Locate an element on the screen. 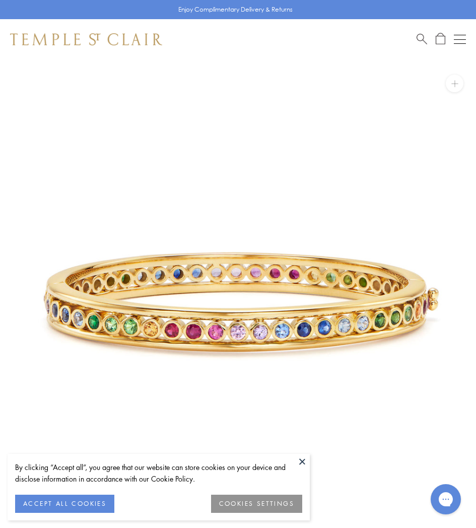 Image resolution: width=476 pixels, height=528 pixels. button: COOKIES SETTINGS is located at coordinates (257, 504).